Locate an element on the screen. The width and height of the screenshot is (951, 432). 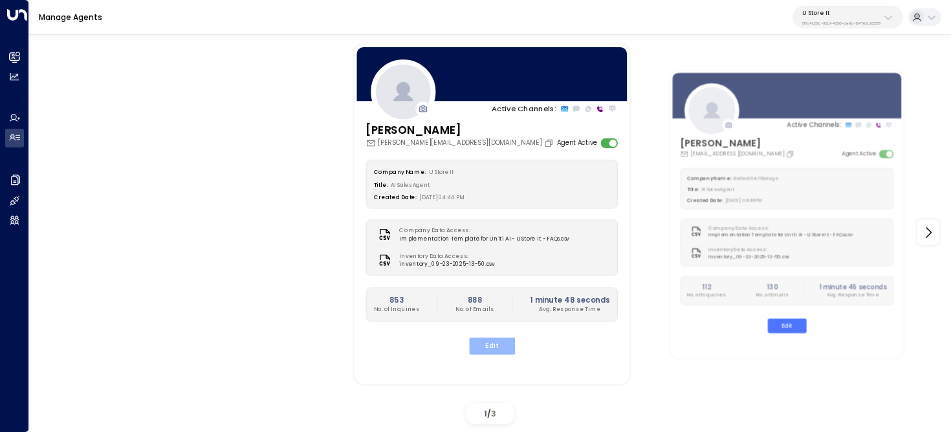
span: 3 is located at coordinates (494, 413).